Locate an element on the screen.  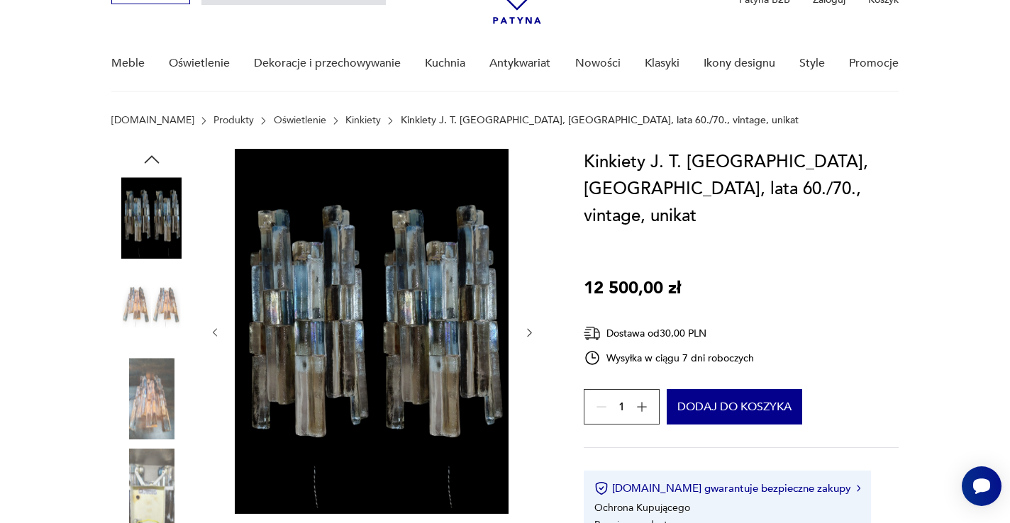
a: Meble is located at coordinates (128, 63).